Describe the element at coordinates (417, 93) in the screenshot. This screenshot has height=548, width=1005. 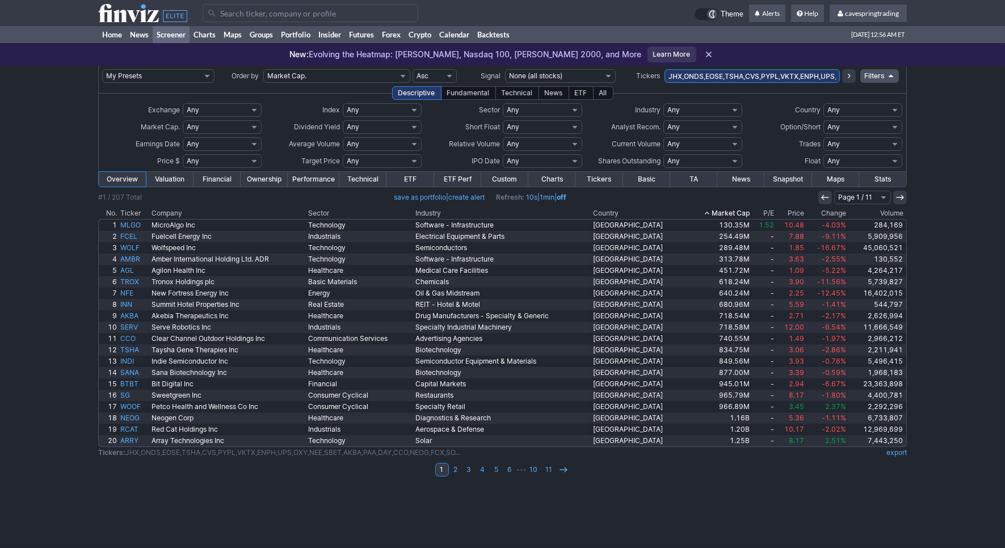
I see `div: Descriptive` at that location.